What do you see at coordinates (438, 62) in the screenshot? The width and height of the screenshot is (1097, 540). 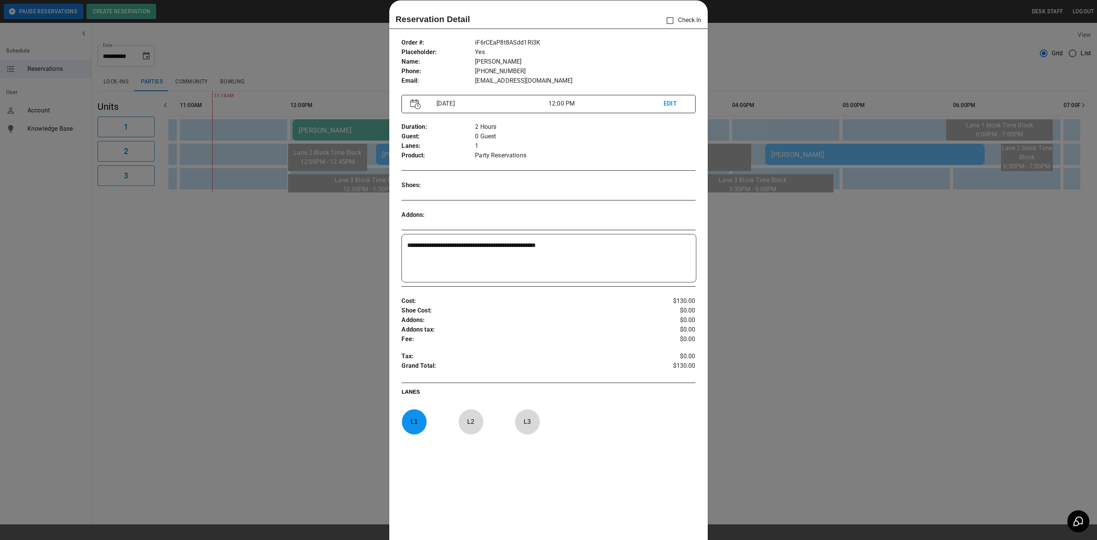 I see `p: Name :` at bounding box center [438, 62].